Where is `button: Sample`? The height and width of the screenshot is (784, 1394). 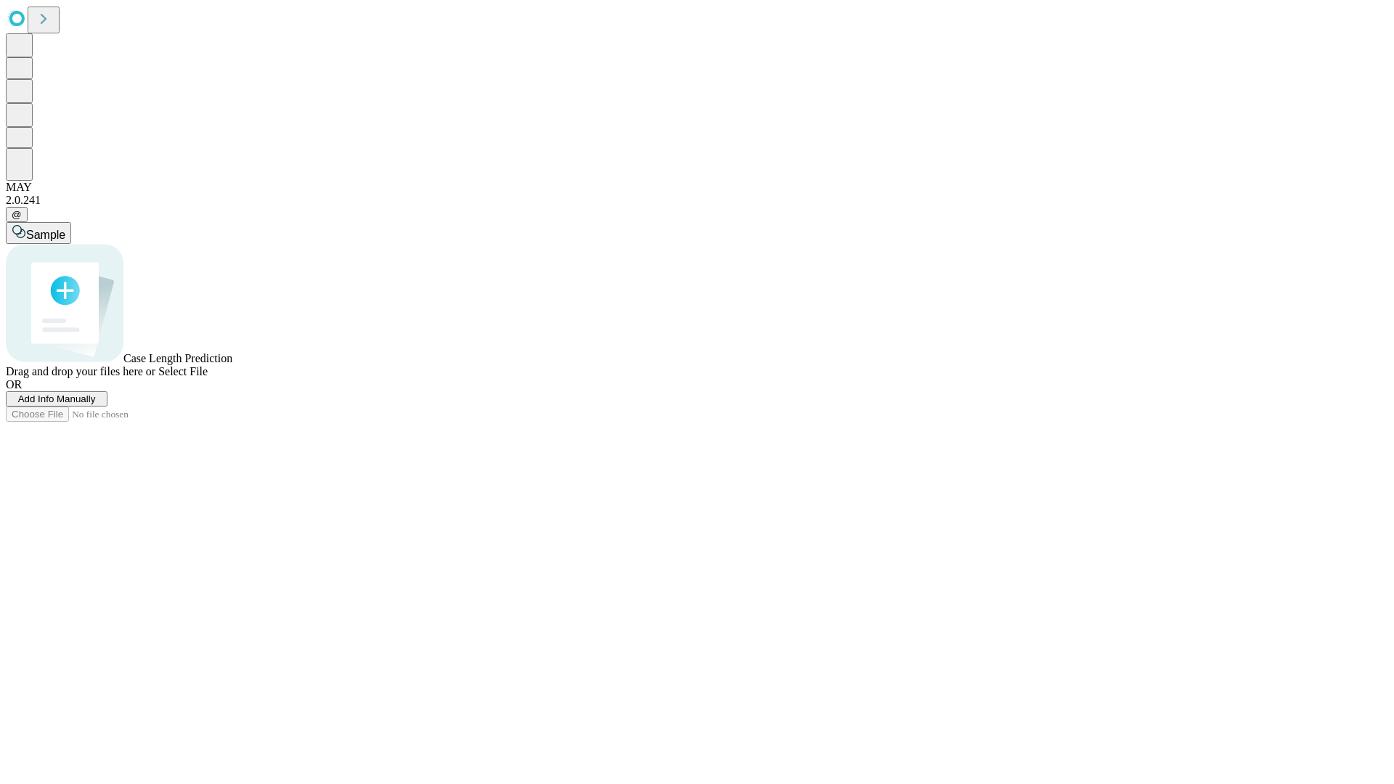 button: Sample is located at coordinates (38, 233).